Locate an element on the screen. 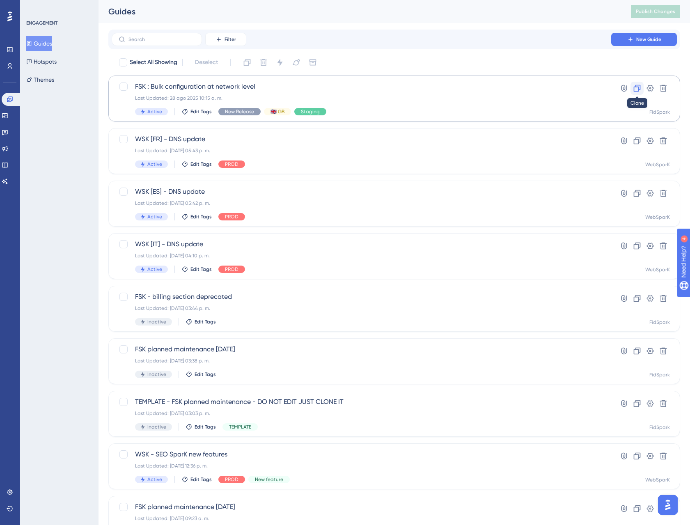 This screenshot has width=690, height=525. span: Publish Changes is located at coordinates (656, 11).